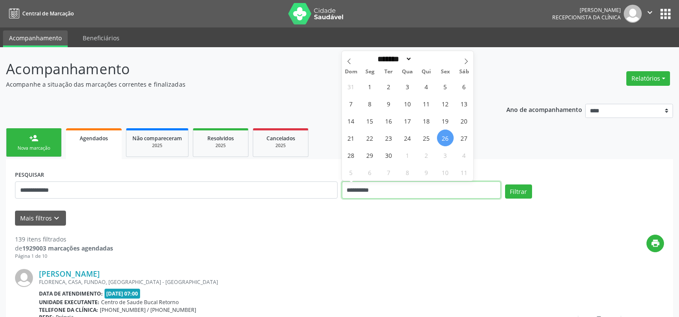 The width and height of the screenshot is (679, 317). Describe the element at coordinates (351, 103) in the screenshot. I see `span: Setembro 7, 2025` at that location.